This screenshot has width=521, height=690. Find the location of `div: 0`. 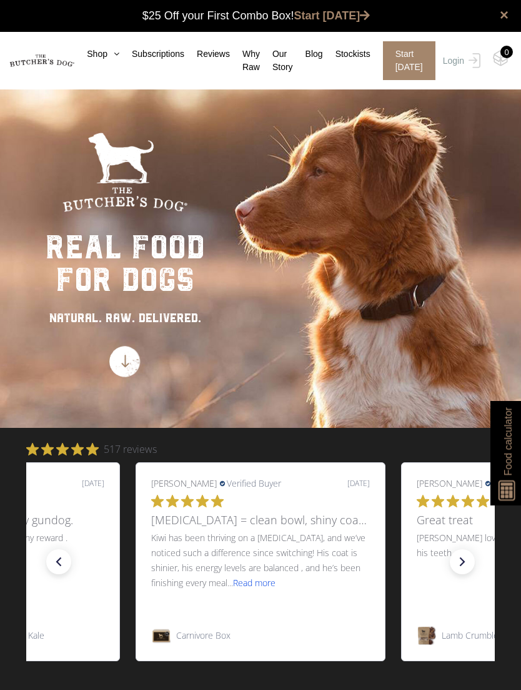

div: 0 is located at coordinates (507, 52).